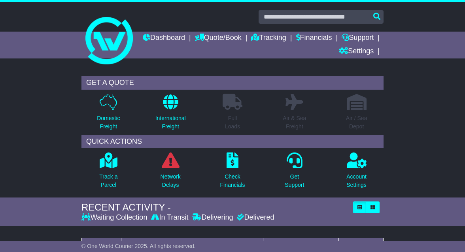  Describe the element at coordinates (357, 123) in the screenshot. I see `p: Air / Sea Depot` at that location.